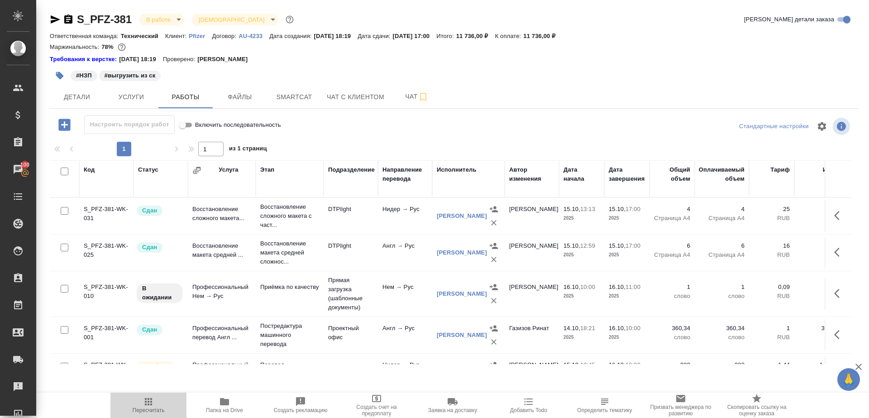 This screenshot has width=869, height=418. Describe the element at coordinates (543, 36) in the screenshot. I see `p: 11 736,00 ₽` at that location.